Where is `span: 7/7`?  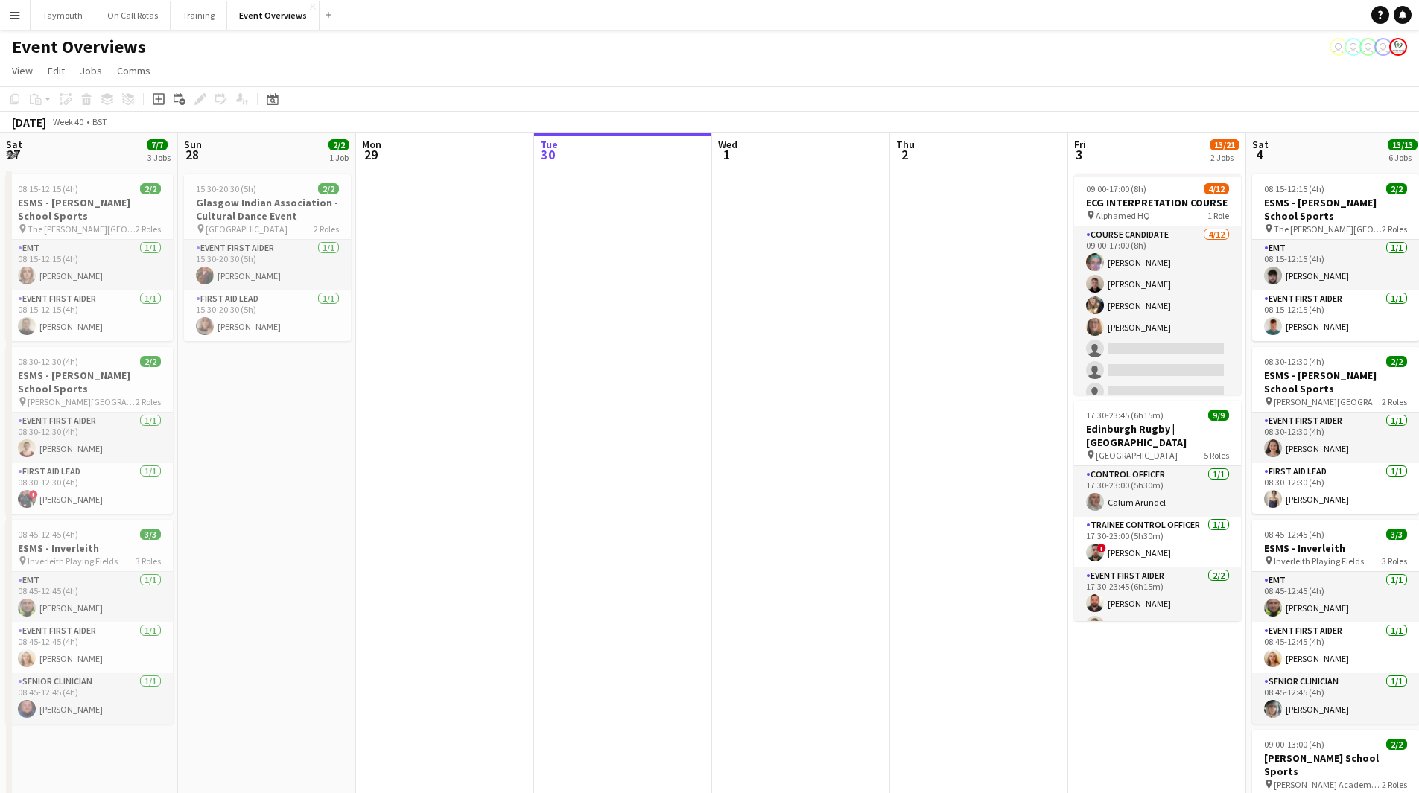
span: 7/7 is located at coordinates (157, 144).